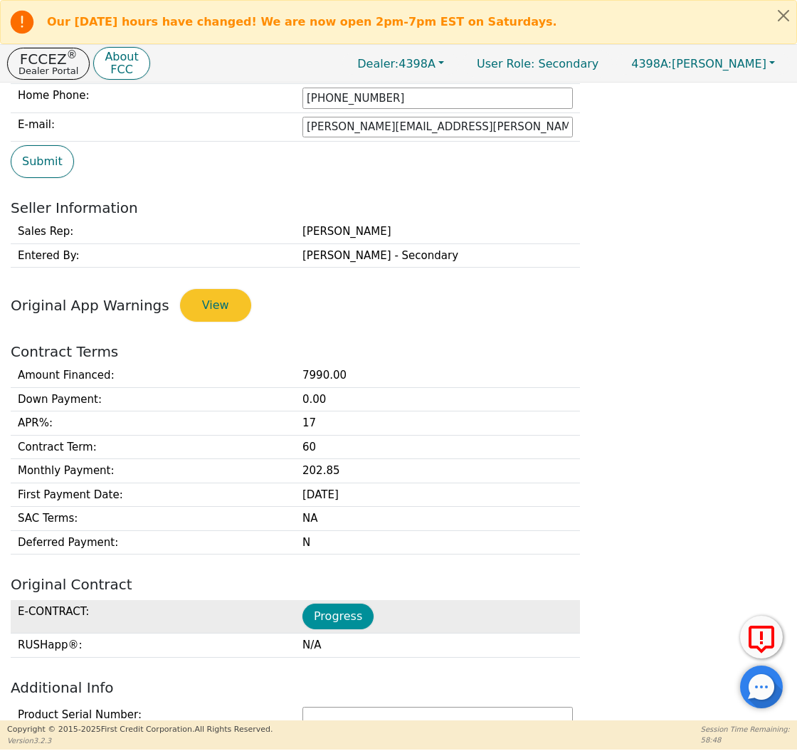  What do you see at coordinates (121, 63) in the screenshot?
I see `button: AboutFCC` at bounding box center [121, 63].